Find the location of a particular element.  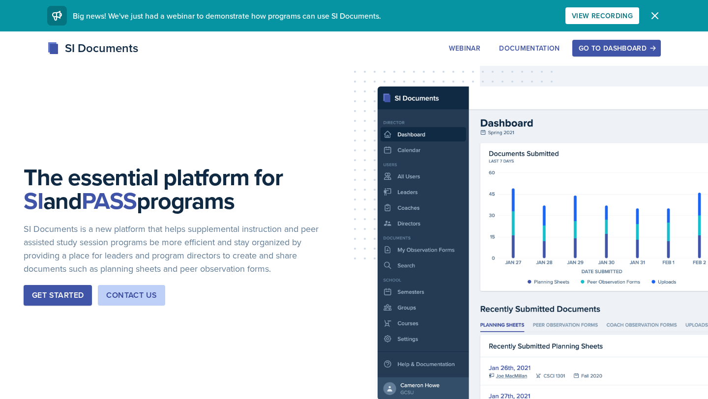

span: Big news! We've just had a webinar to demonstrate how programs can use SI Documents. is located at coordinates (227, 16).